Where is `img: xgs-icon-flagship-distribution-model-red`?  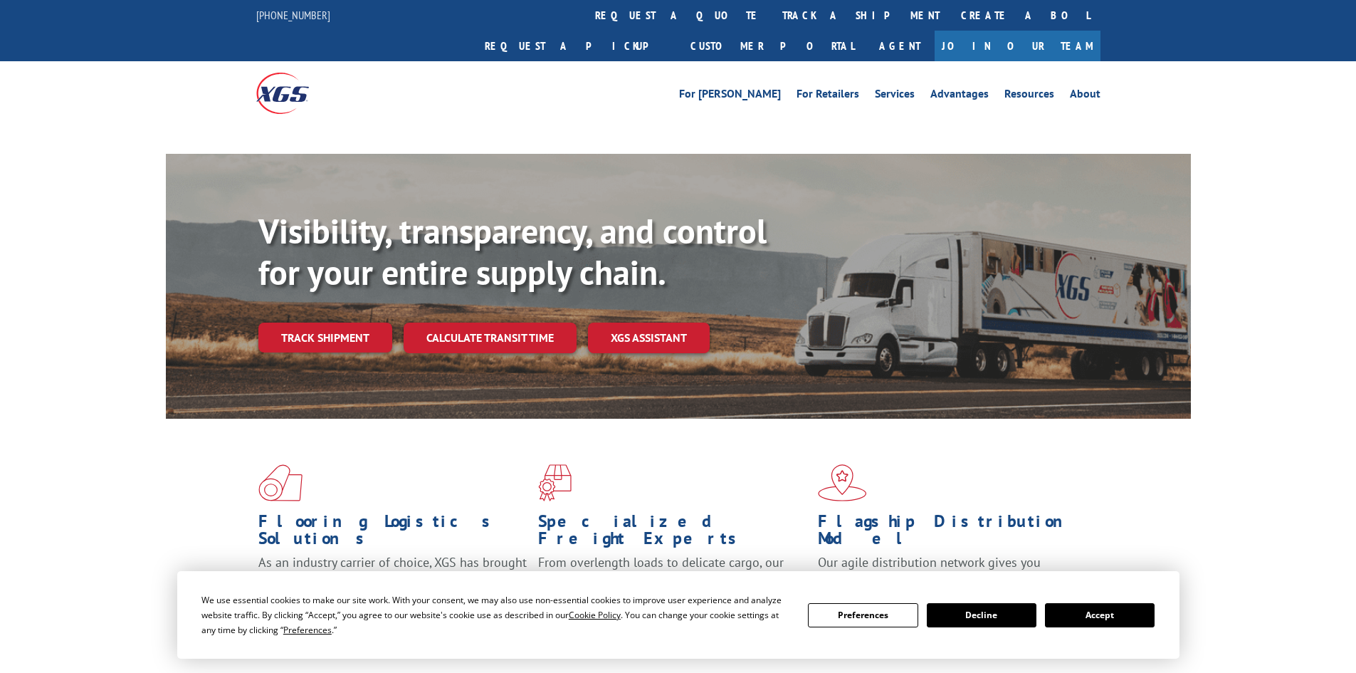
img: xgs-icon-flagship-distribution-model-red is located at coordinates (842, 483).